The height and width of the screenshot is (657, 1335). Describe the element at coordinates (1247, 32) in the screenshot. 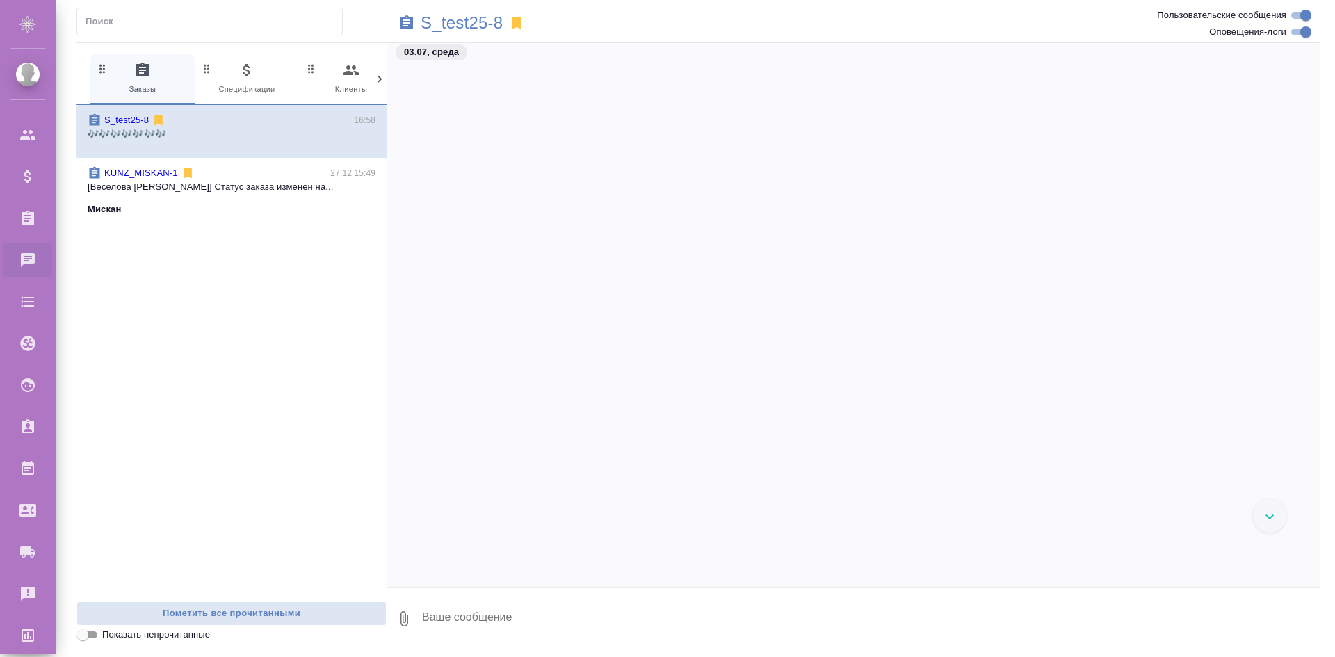

I see `span: Оповещения-логи` at that location.